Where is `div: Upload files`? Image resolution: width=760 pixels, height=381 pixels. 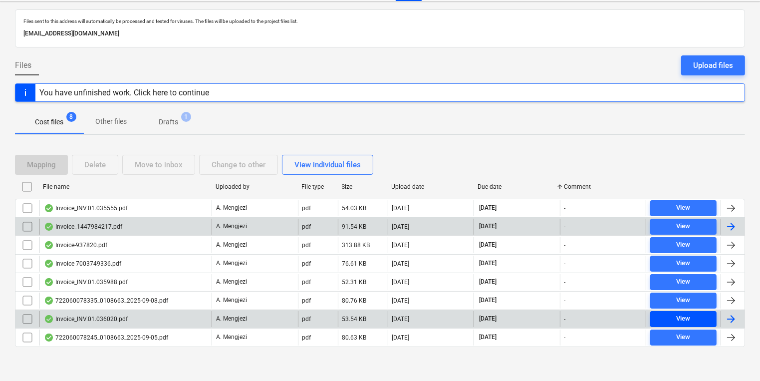 div: Upload files is located at coordinates (713, 65).